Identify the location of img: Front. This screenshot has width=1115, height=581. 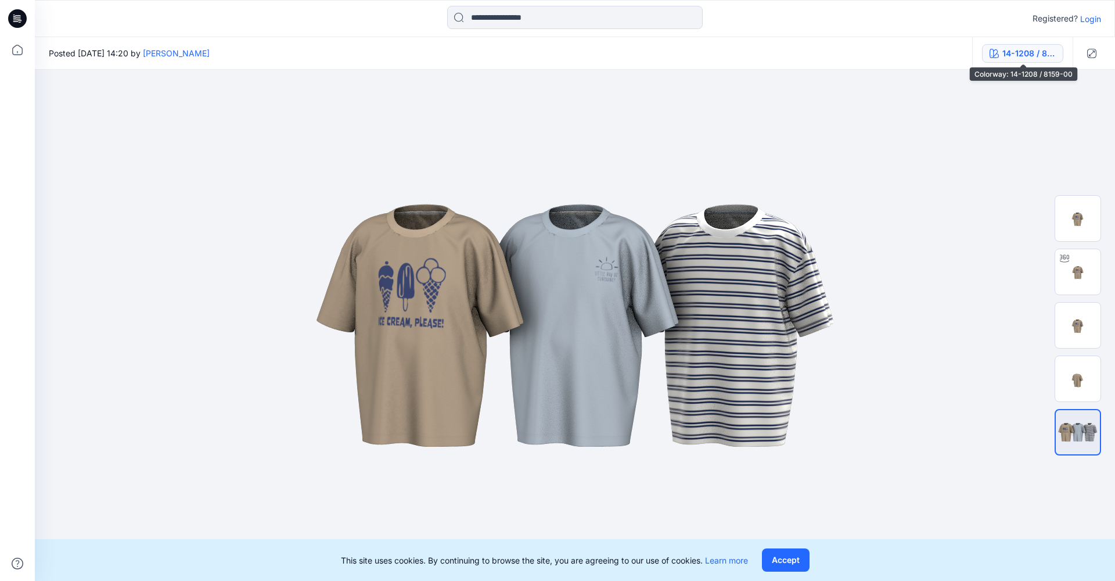
(1078, 325).